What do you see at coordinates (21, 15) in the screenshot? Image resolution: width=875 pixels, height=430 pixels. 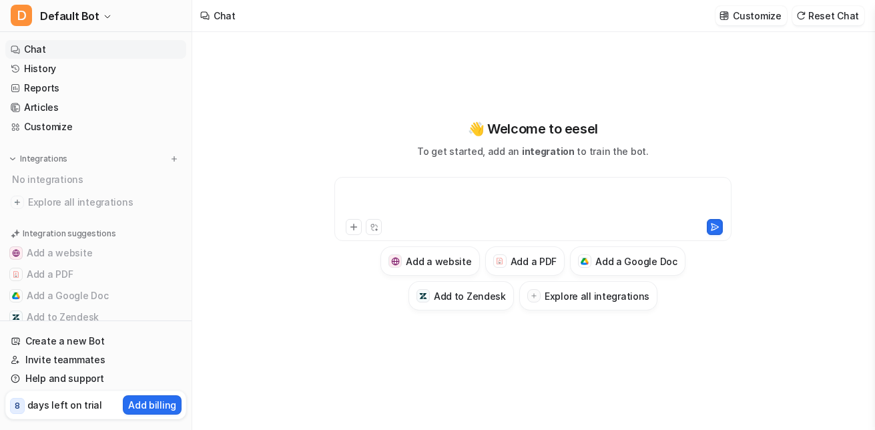 I see `span: D` at bounding box center [21, 15].